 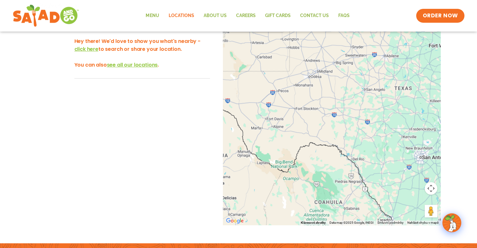 What do you see at coordinates (451, 222) in the screenshot?
I see `img: wpChatIcon` at bounding box center [451, 222].